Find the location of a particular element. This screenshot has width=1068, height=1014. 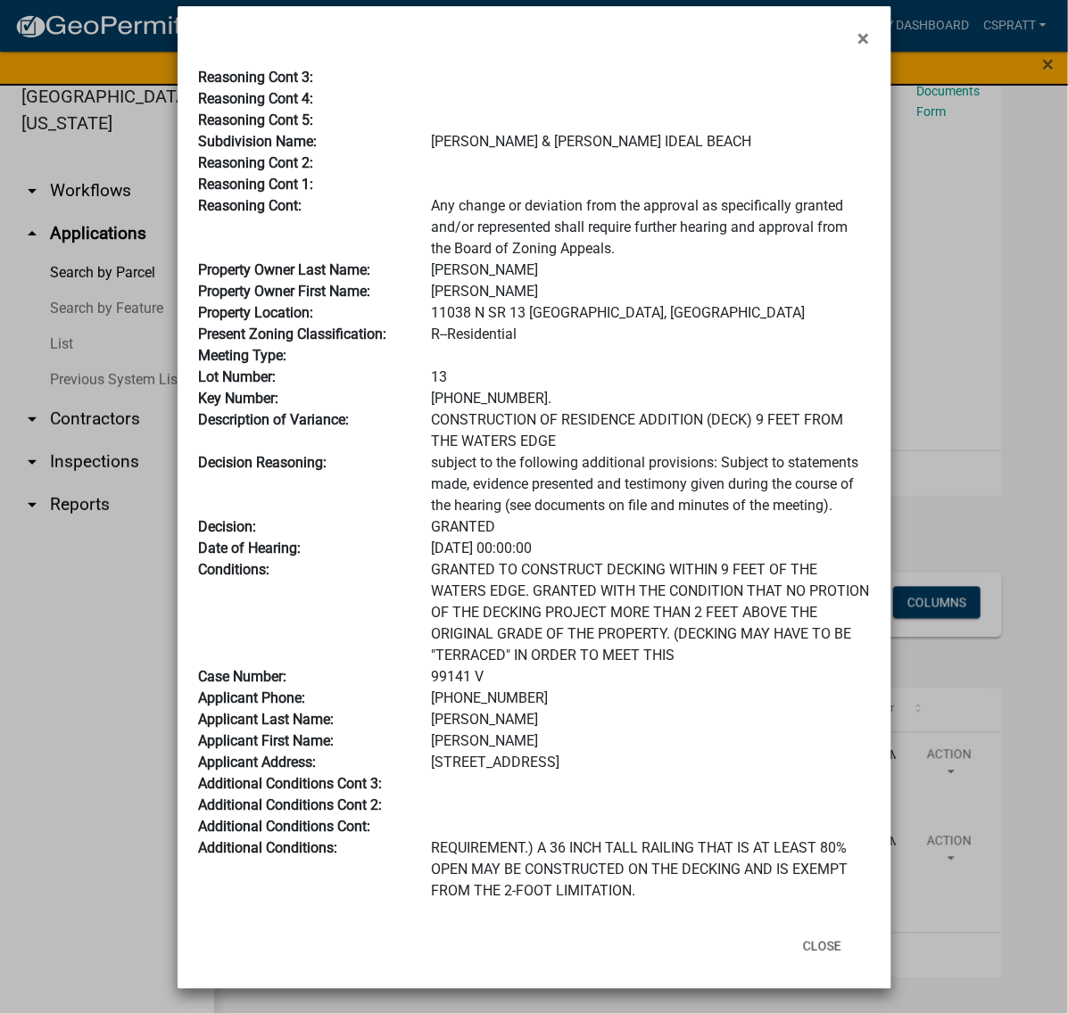

b: Additional Conditions Cont 2: is located at coordinates (291, 805).